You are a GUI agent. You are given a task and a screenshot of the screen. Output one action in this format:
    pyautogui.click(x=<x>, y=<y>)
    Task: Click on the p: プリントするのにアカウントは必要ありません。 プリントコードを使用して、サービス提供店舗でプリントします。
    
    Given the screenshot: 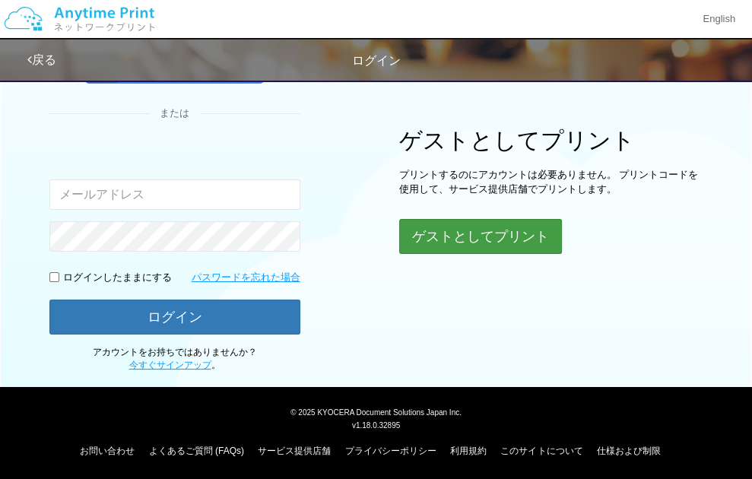 What is the action you would take?
    pyautogui.click(x=551, y=182)
    